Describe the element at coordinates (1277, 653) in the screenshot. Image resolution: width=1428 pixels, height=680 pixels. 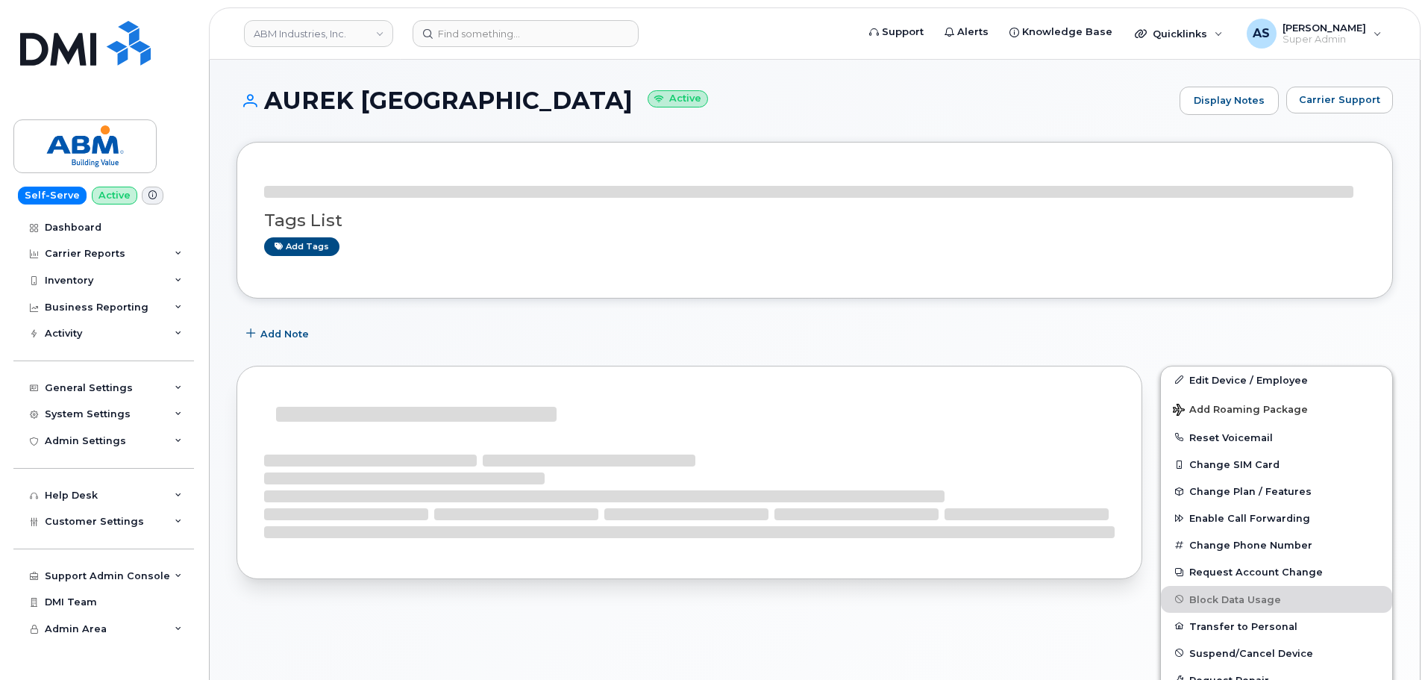
I see `button: Suspend/Cancel Device` at that location.